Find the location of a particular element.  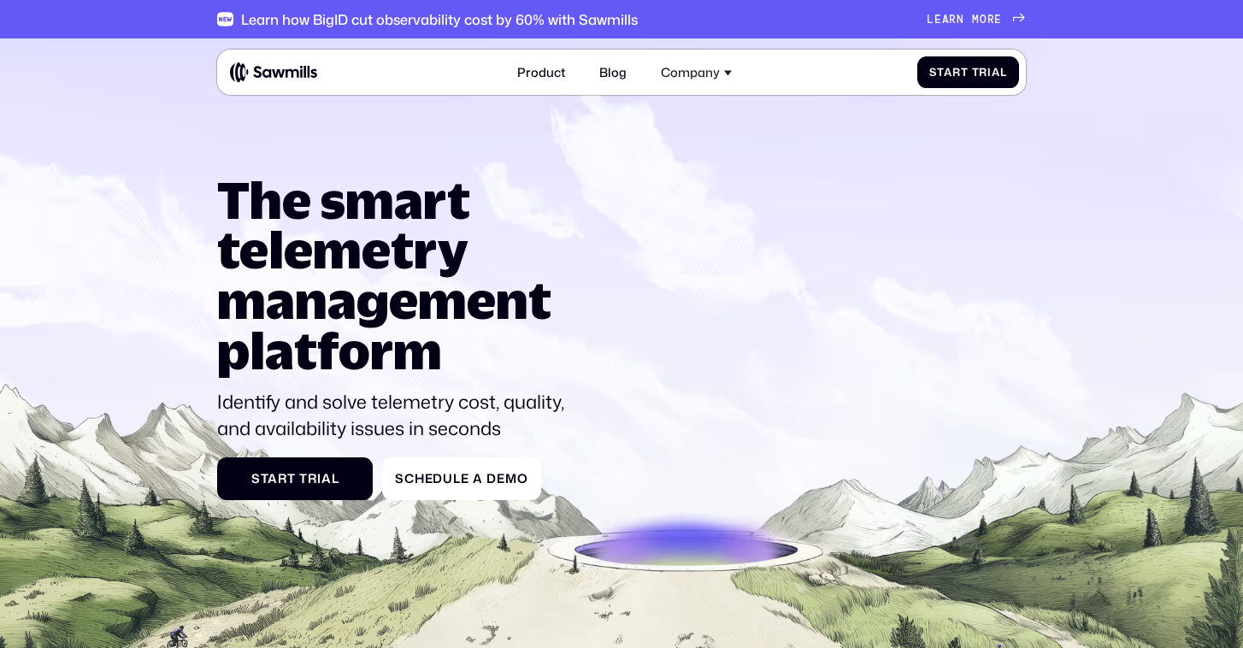

div: Company is located at coordinates (690, 72).